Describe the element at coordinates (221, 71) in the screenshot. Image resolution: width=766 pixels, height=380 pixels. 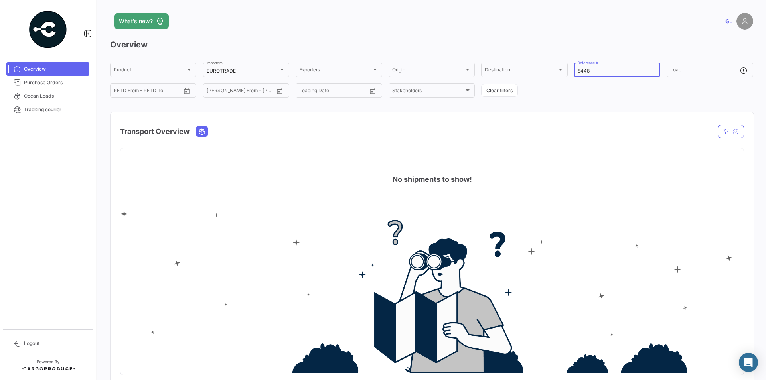
I see `mat-select-trigger: EUROTRADE` at that location.